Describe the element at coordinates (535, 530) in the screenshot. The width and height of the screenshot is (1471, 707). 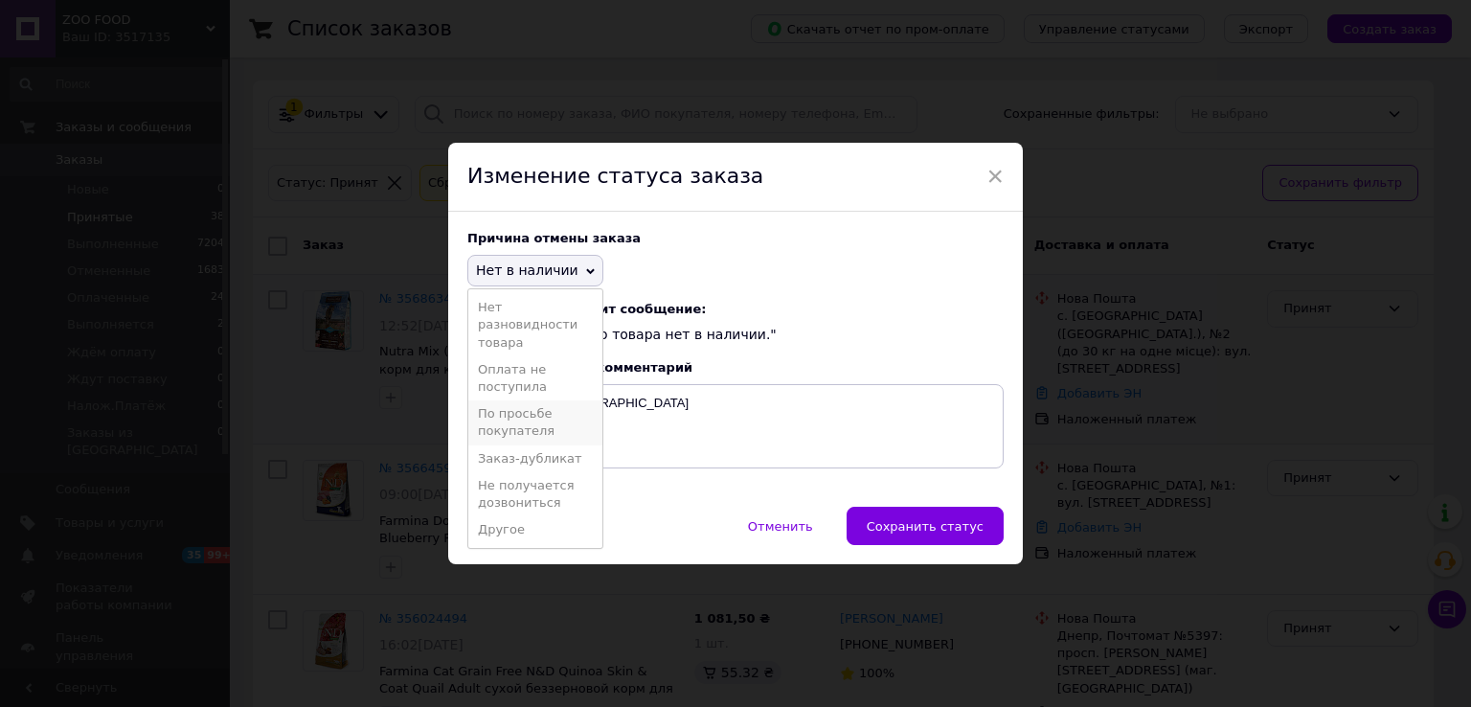
I see `li: Другое` at that location.